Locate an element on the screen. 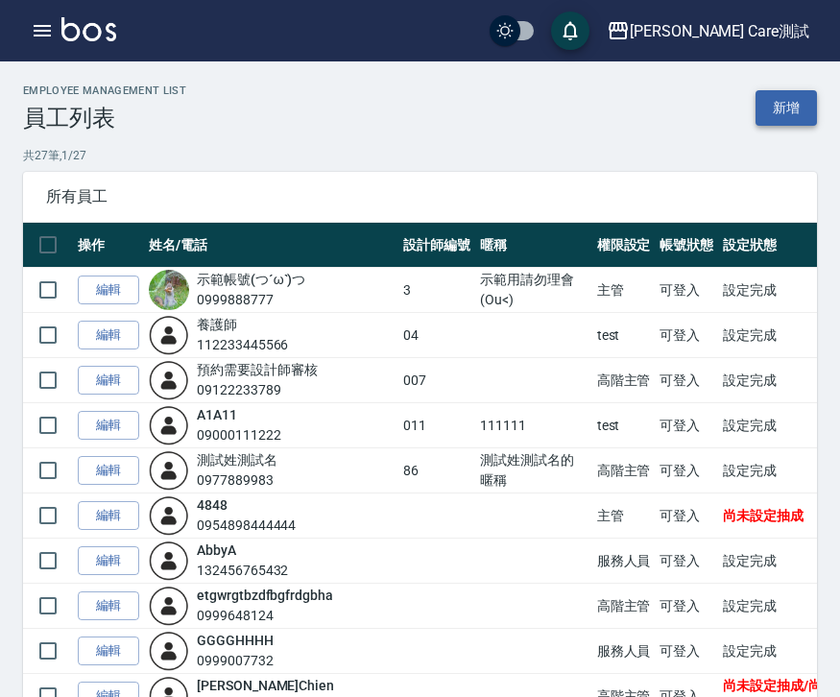 The height and width of the screenshot is (697, 840). div: 09122233789 is located at coordinates (257, 390).